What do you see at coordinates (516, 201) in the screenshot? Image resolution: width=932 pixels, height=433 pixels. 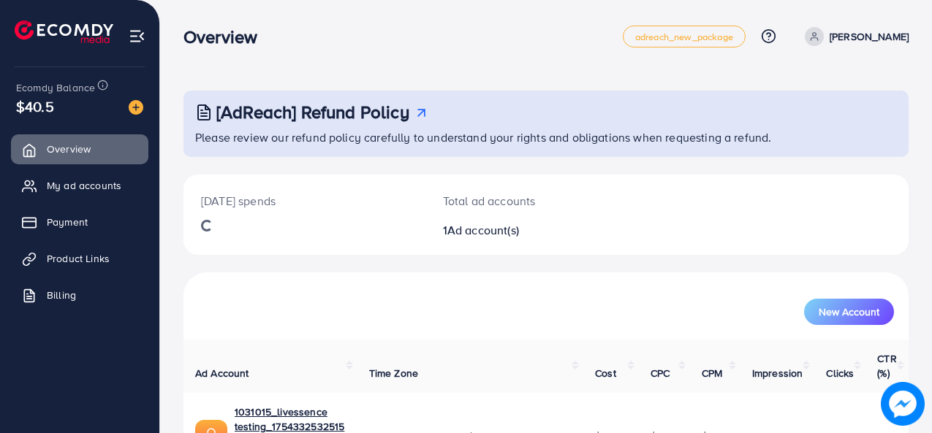 I see `p: Total ad accounts` at bounding box center [516, 201].